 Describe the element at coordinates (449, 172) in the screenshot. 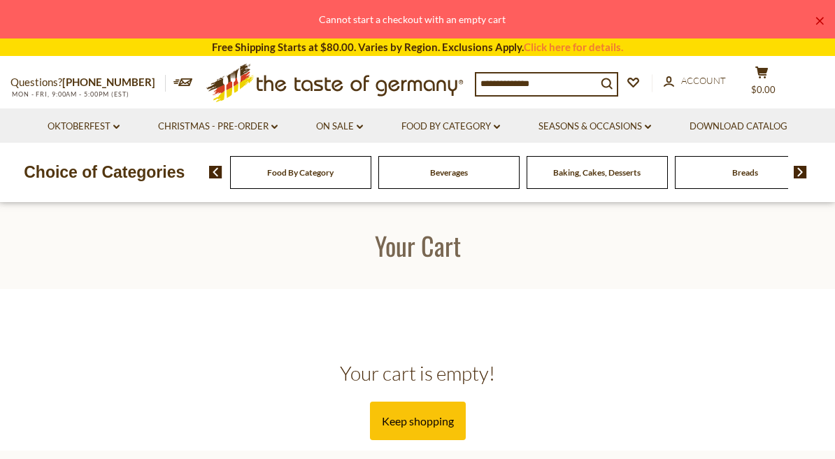

I see `span: Beverages` at that location.